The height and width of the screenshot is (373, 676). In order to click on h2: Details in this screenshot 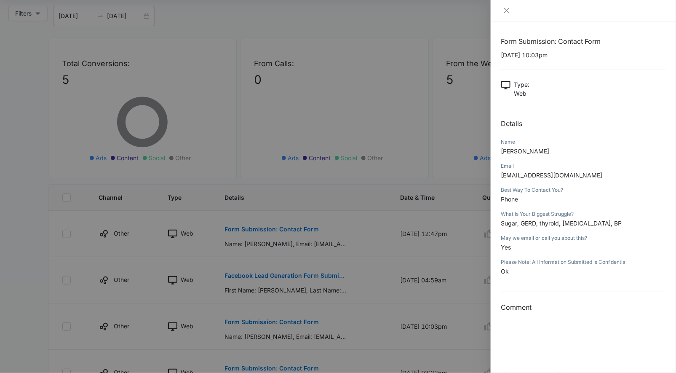, I will do `click(583, 123)`.